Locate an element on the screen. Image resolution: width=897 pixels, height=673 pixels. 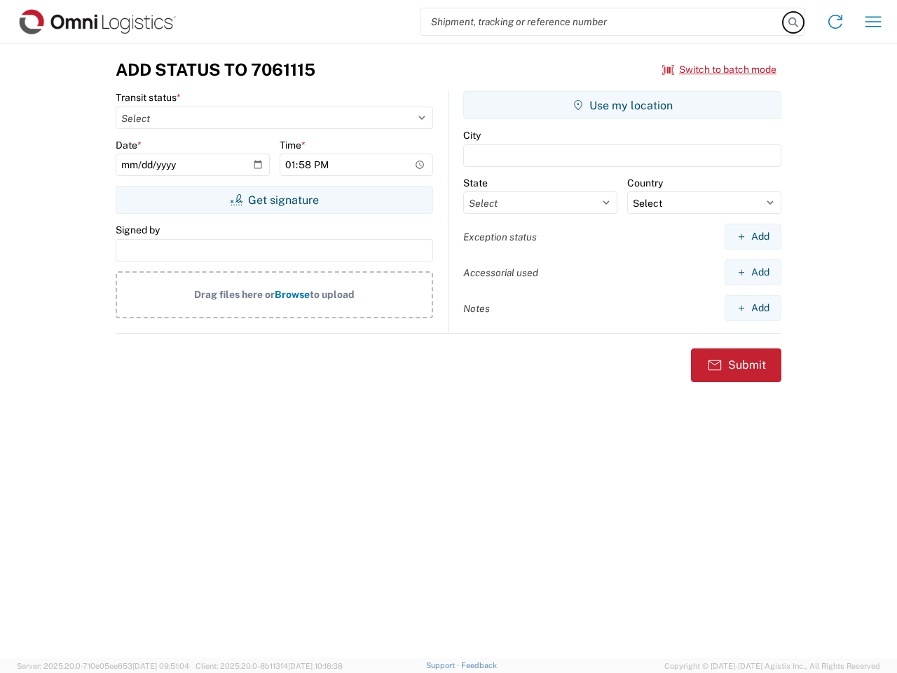
a: Support is located at coordinates (444, 665).